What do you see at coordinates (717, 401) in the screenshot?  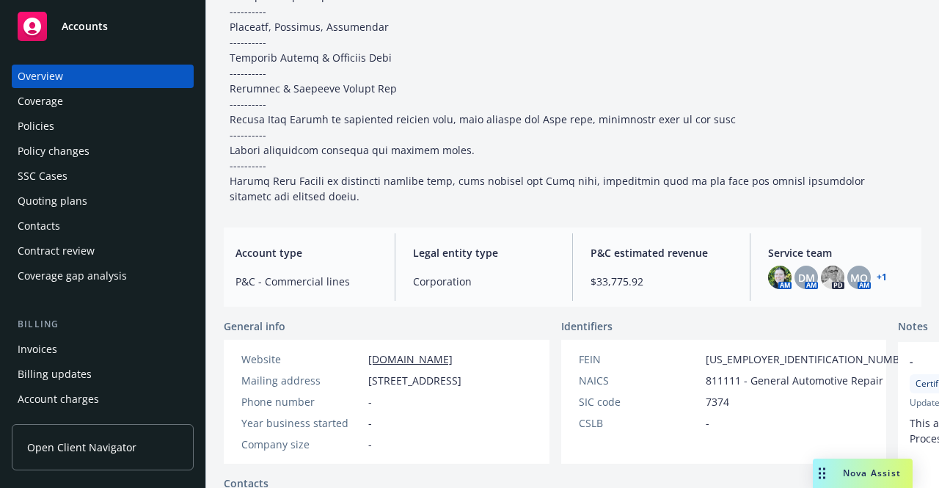 I see `span: 7374` at bounding box center [717, 401].